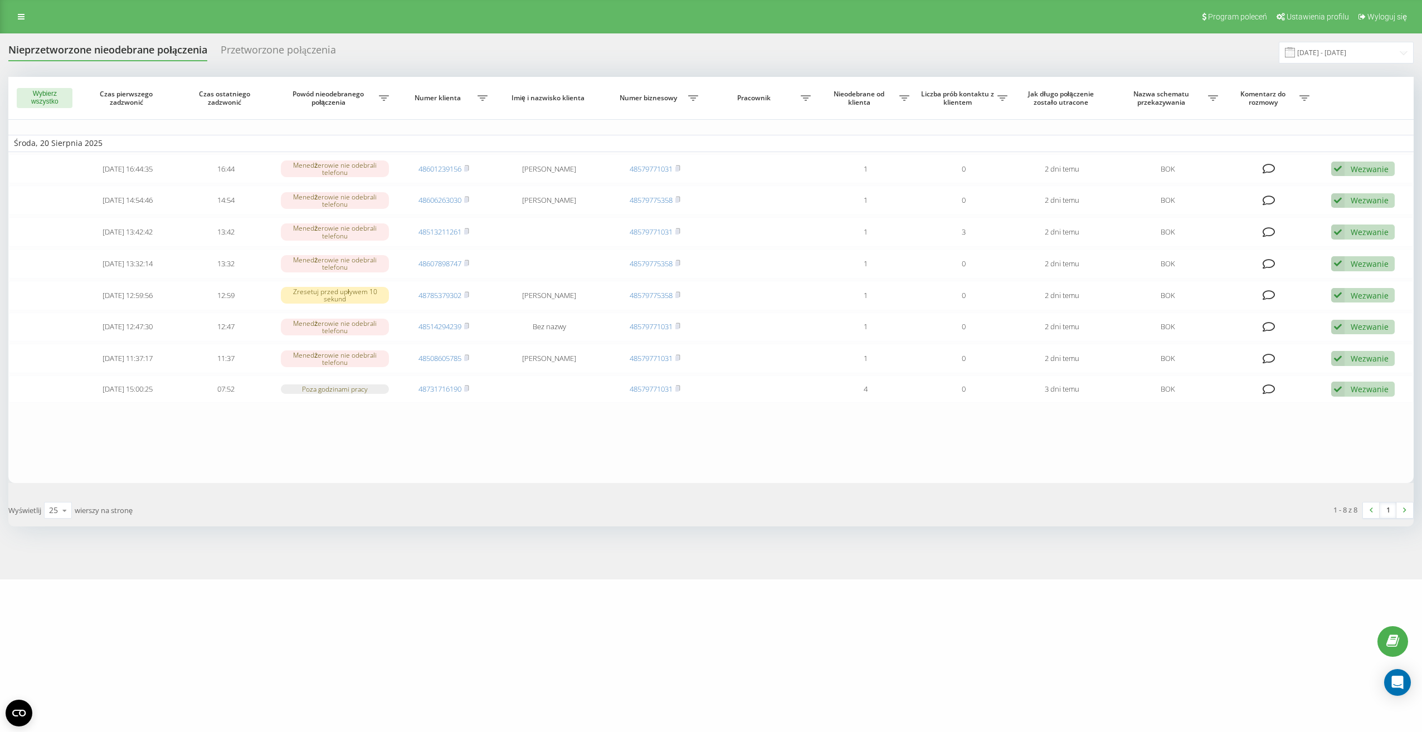 This screenshot has height=732, width=1422. What do you see at coordinates (440, 326) in the screenshot?
I see `a: 48514294239` at bounding box center [440, 326].